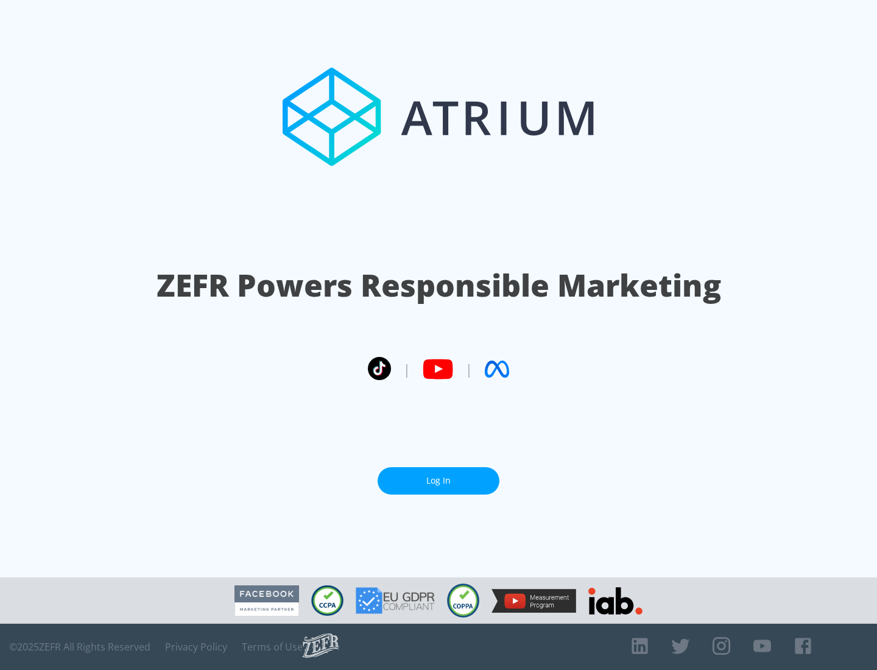 Image resolution: width=877 pixels, height=670 pixels. Describe the element at coordinates (463, 601) in the screenshot. I see `img: COPPA Compliant` at that location.